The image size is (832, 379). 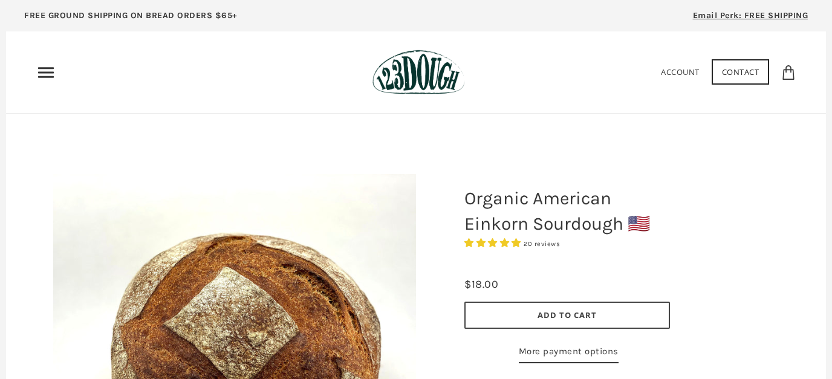 What do you see at coordinates (567, 211) in the screenshot?
I see `h1: Organic American Einkorn Sourdough 🇺🇸` at bounding box center [567, 211].